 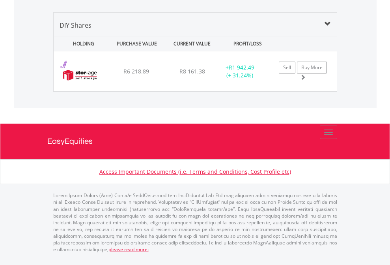 I want to click on a: Buy More, so click(x=312, y=68).